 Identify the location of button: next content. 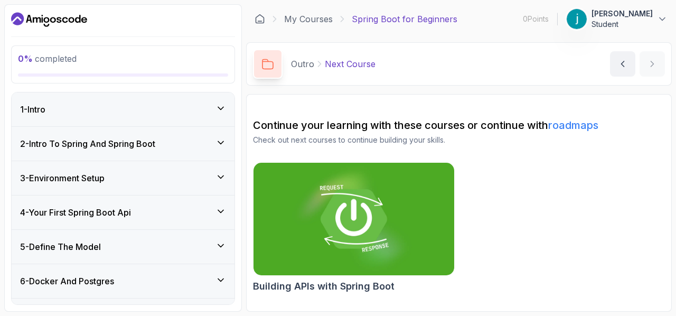
(652, 64).